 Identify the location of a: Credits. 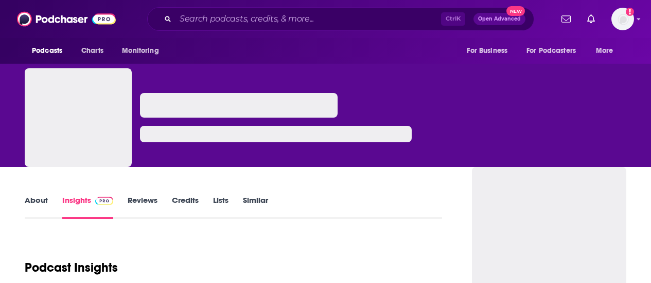
(185, 207).